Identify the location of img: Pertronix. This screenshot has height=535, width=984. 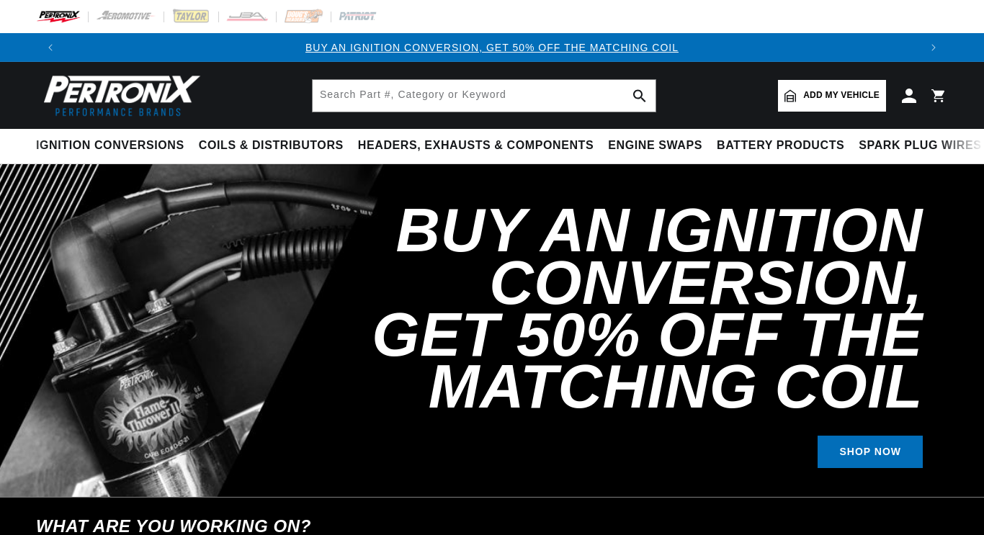
(119, 95).